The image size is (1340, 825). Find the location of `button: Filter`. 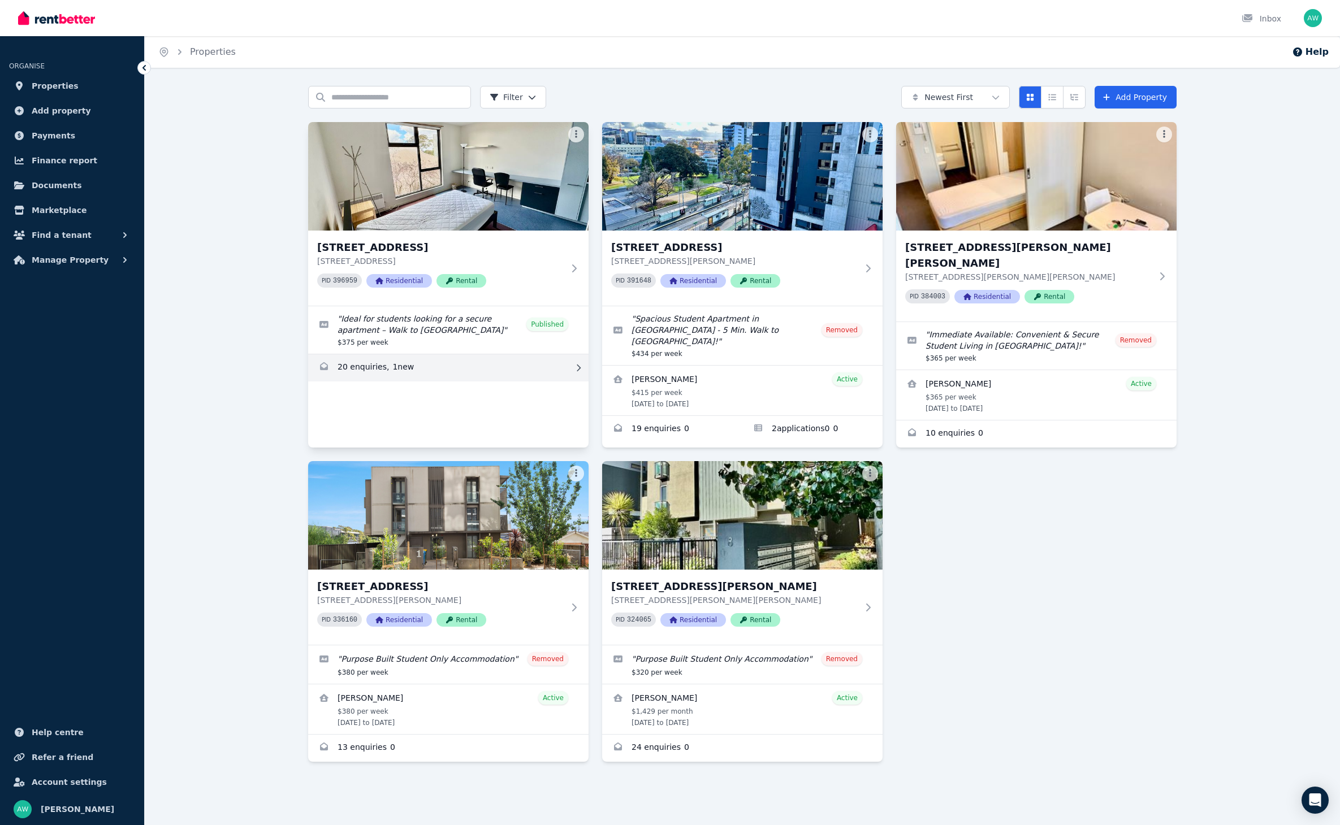

button: Filter is located at coordinates (513, 97).